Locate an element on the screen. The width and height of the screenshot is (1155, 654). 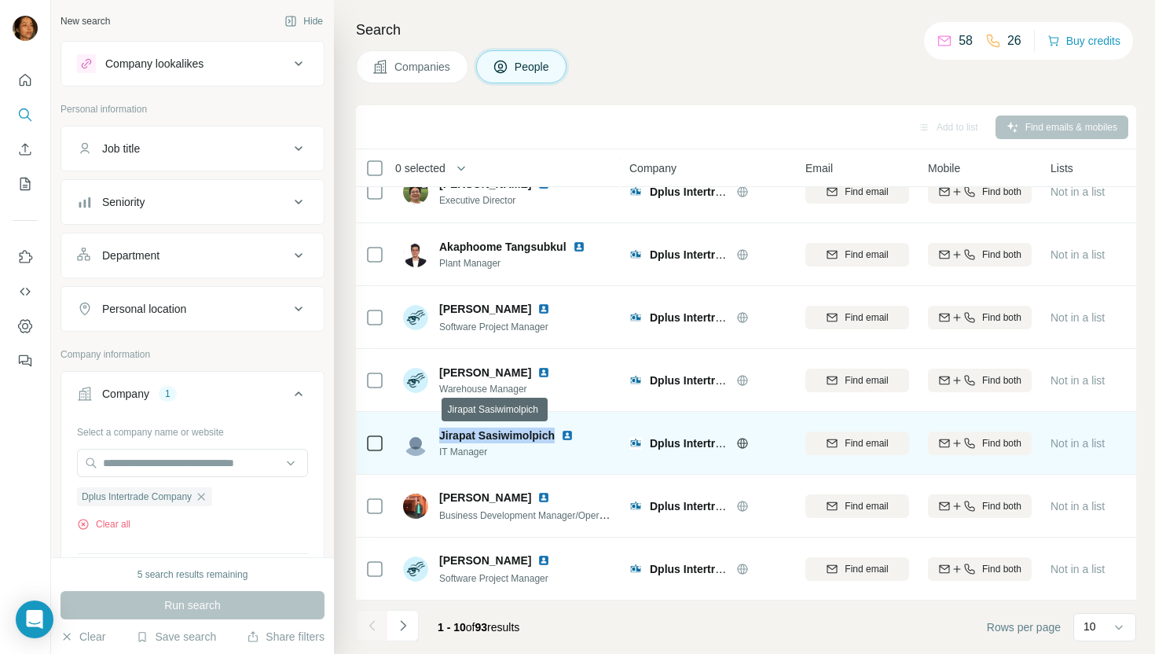
button: Job title is located at coordinates (192, 148).